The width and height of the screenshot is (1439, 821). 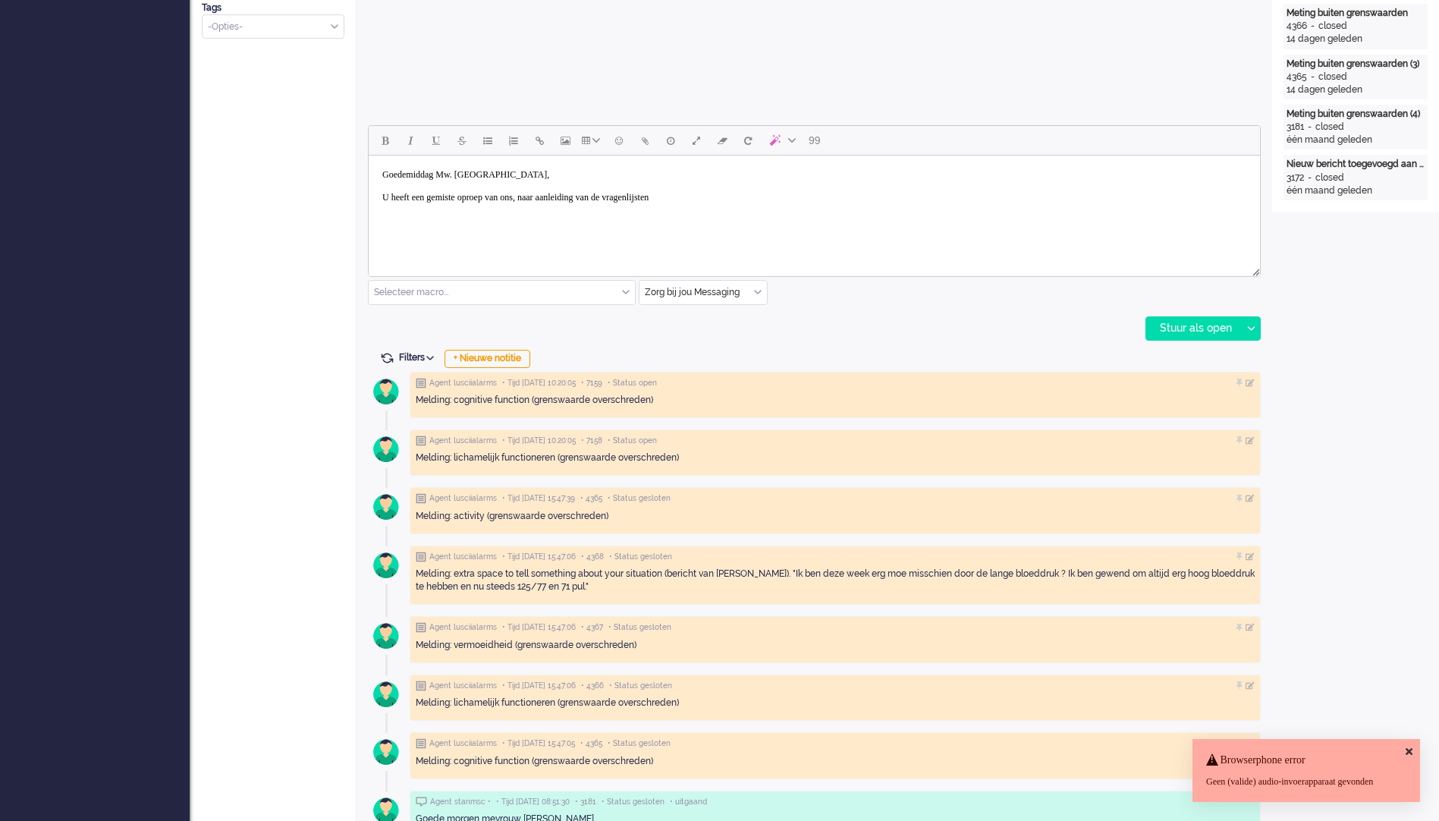 I want to click on span: • 4368, so click(x=592, y=557).